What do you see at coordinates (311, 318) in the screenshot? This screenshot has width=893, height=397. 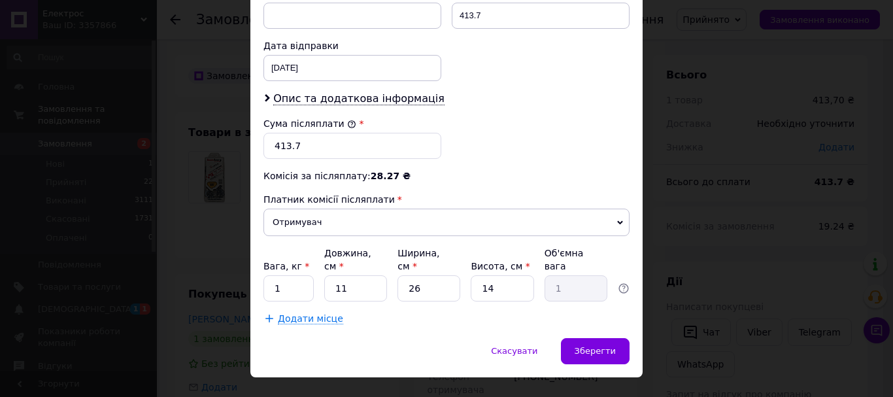 I see `span: Додати місце` at bounding box center [311, 318].